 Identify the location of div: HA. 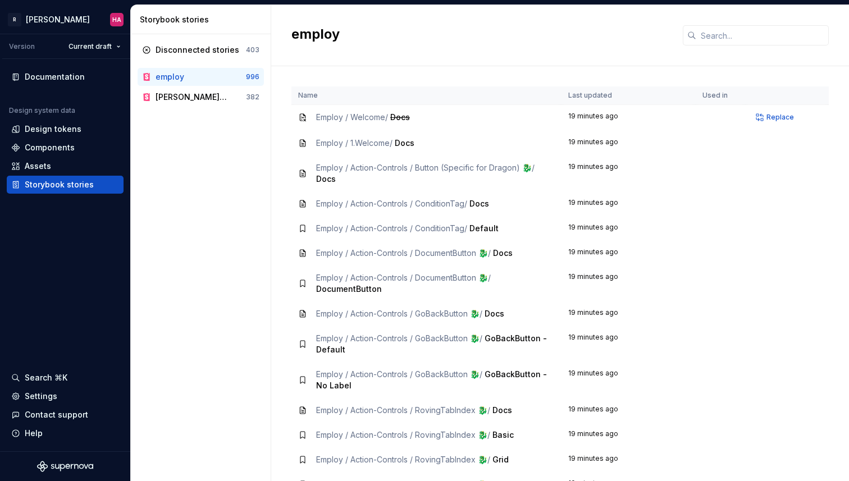
(117, 20).